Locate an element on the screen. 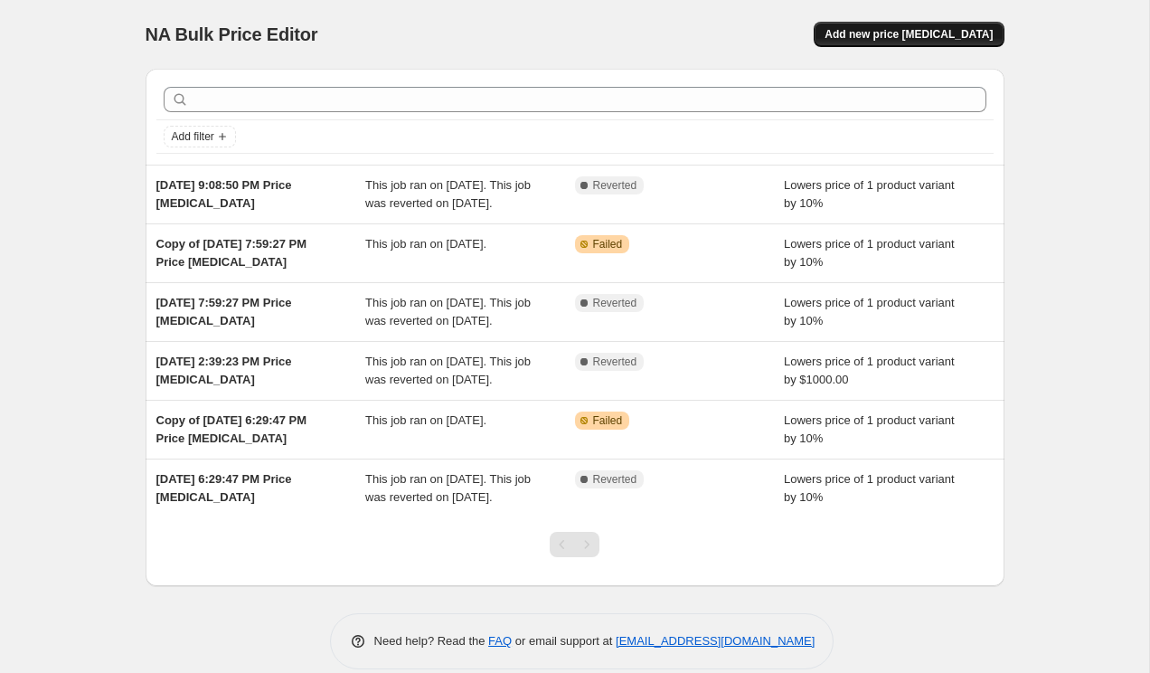 The height and width of the screenshot is (673, 1150). a: FAQ is located at coordinates (500, 640).